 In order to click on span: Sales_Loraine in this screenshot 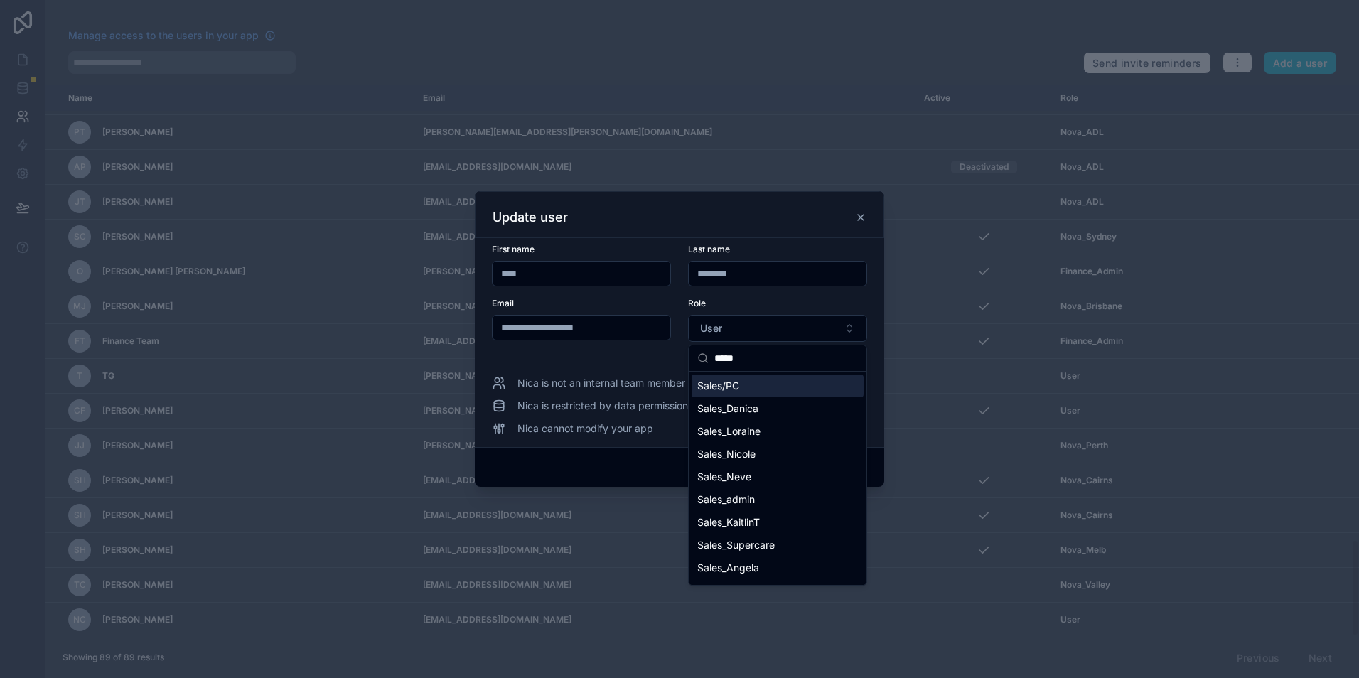, I will do `click(729, 431)`.